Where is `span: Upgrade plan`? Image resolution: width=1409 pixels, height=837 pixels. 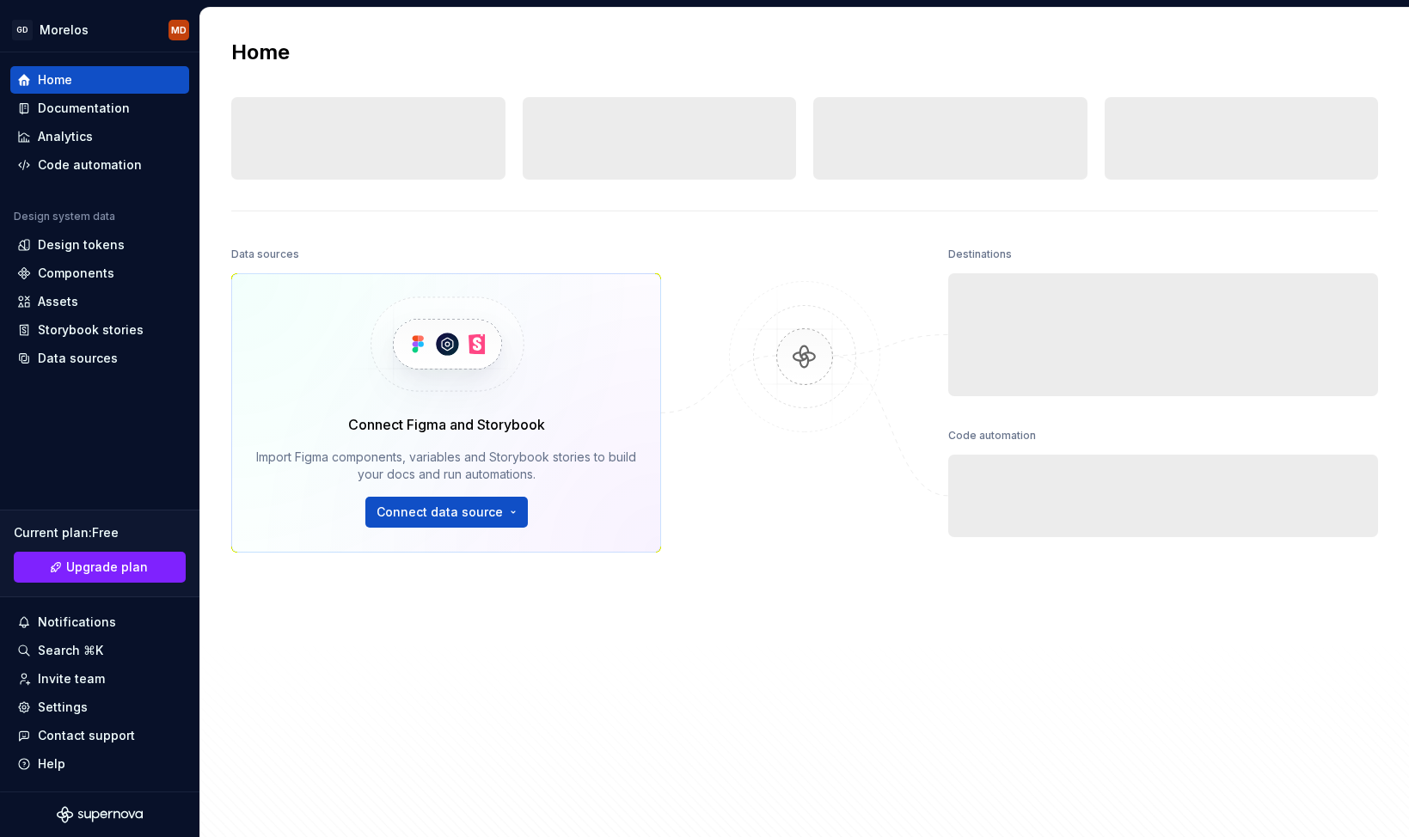
span: Upgrade plan is located at coordinates (107, 568).